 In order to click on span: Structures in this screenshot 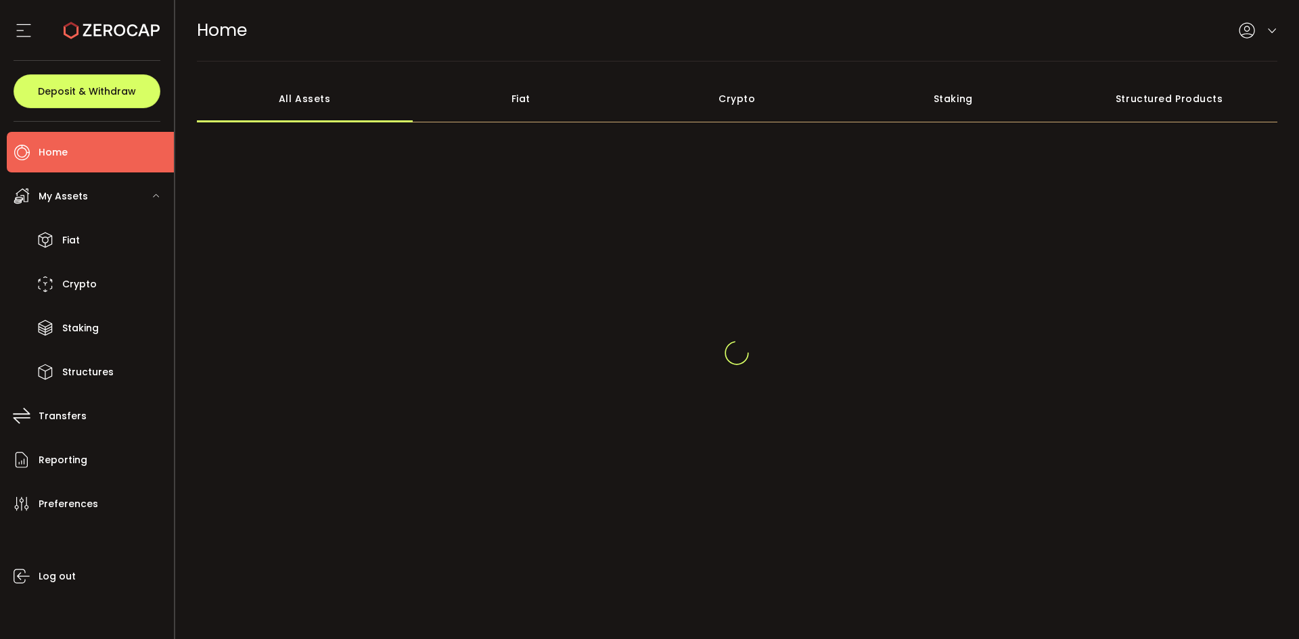, I will do `click(88, 372)`.